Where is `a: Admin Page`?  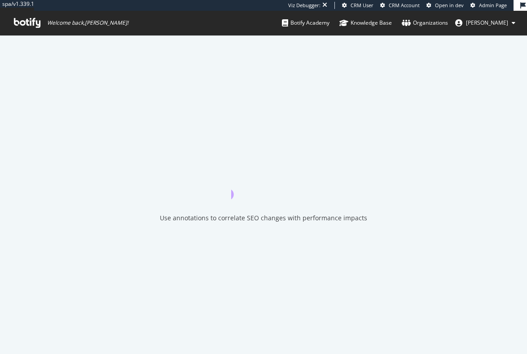
a: Admin Page is located at coordinates (488, 5).